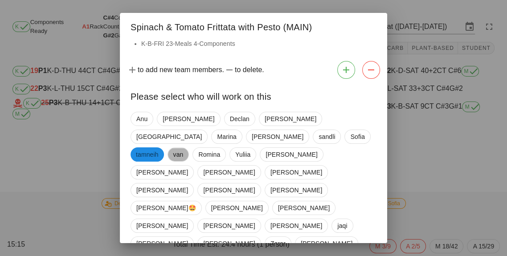  I want to click on span: Sofia, so click(357, 137).